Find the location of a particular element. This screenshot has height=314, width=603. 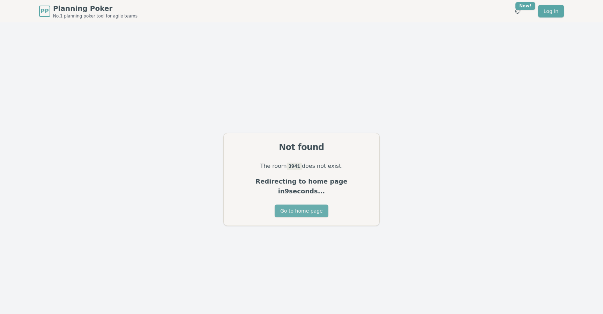

div: Not found is located at coordinates (302, 147).